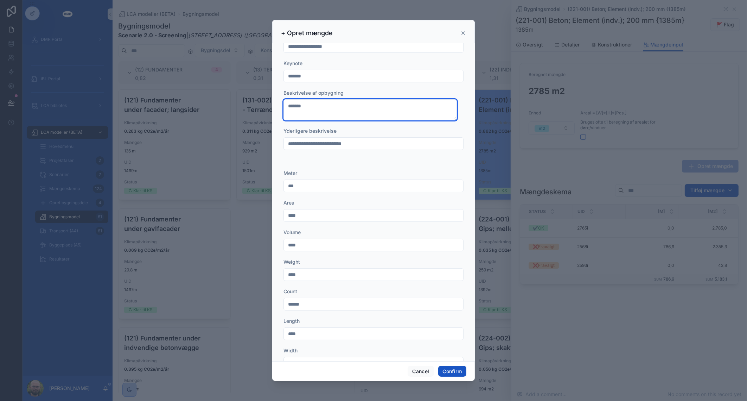  I want to click on span: Yderligere beskrivelse, so click(310, 130).